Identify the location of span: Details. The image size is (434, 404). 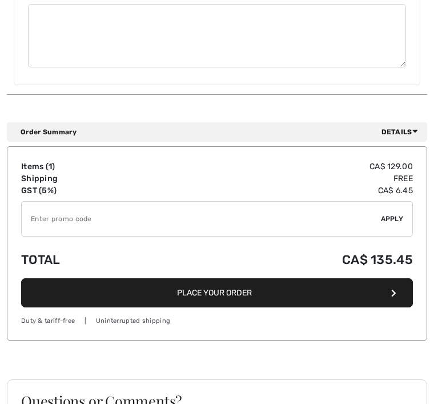
(402, 133).